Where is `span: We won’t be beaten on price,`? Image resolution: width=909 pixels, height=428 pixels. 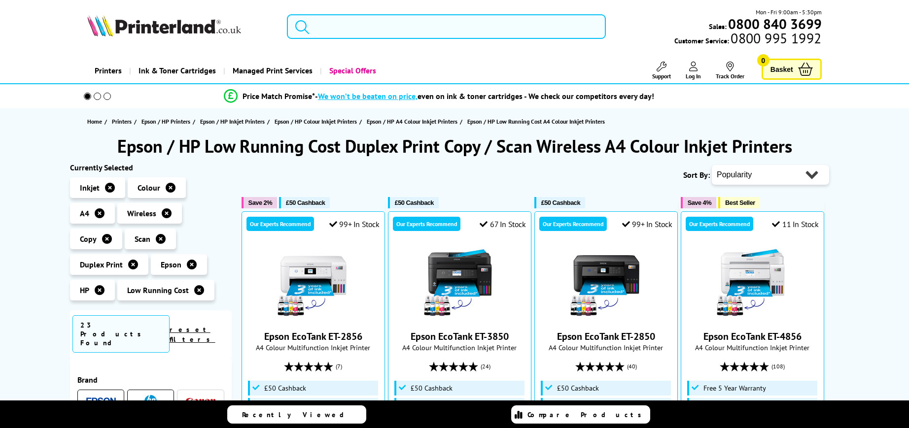 span: We won’t be beaten on price, is located at coordinates (368, 96).